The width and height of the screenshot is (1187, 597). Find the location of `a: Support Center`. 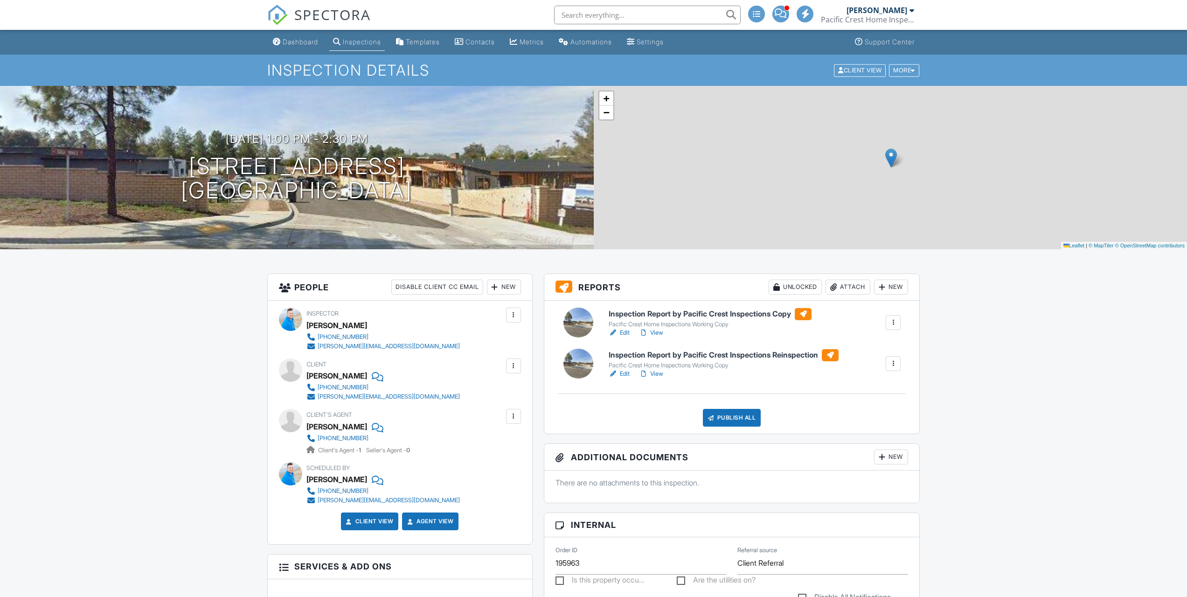

a: Support Center is located at coordinates (885, 42).